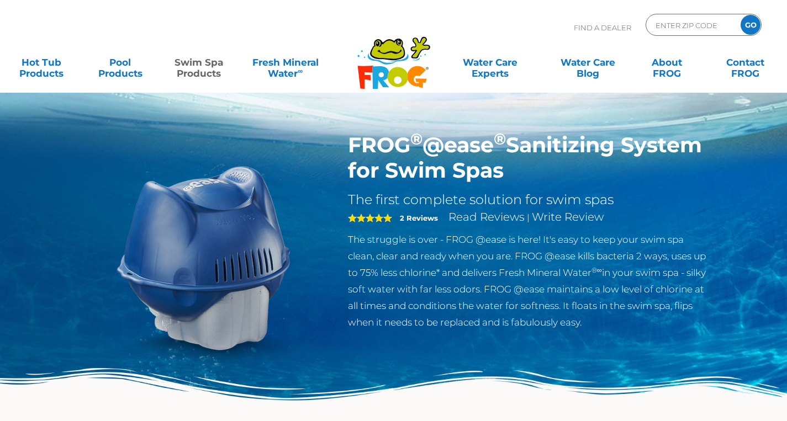 The image size is (787, 421). What do you see at coordinates (205, 259) in the screenshot?
I see `img: ss-@ease-hero.png` at bounding box center [205, 259].